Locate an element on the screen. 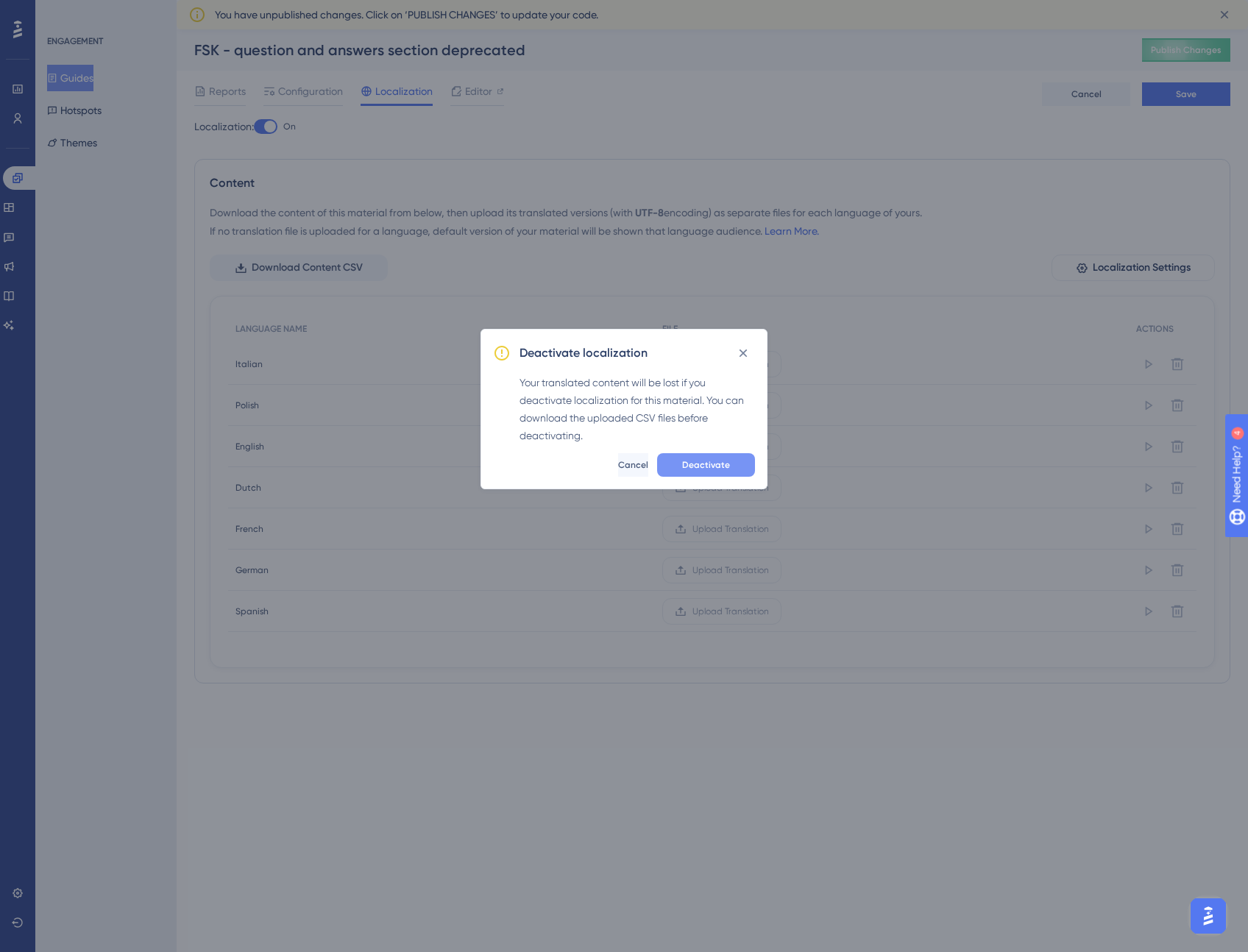 The height and width of the screenshot is (952, 1248). span: Deactivate is located at coordinates (705, 465).